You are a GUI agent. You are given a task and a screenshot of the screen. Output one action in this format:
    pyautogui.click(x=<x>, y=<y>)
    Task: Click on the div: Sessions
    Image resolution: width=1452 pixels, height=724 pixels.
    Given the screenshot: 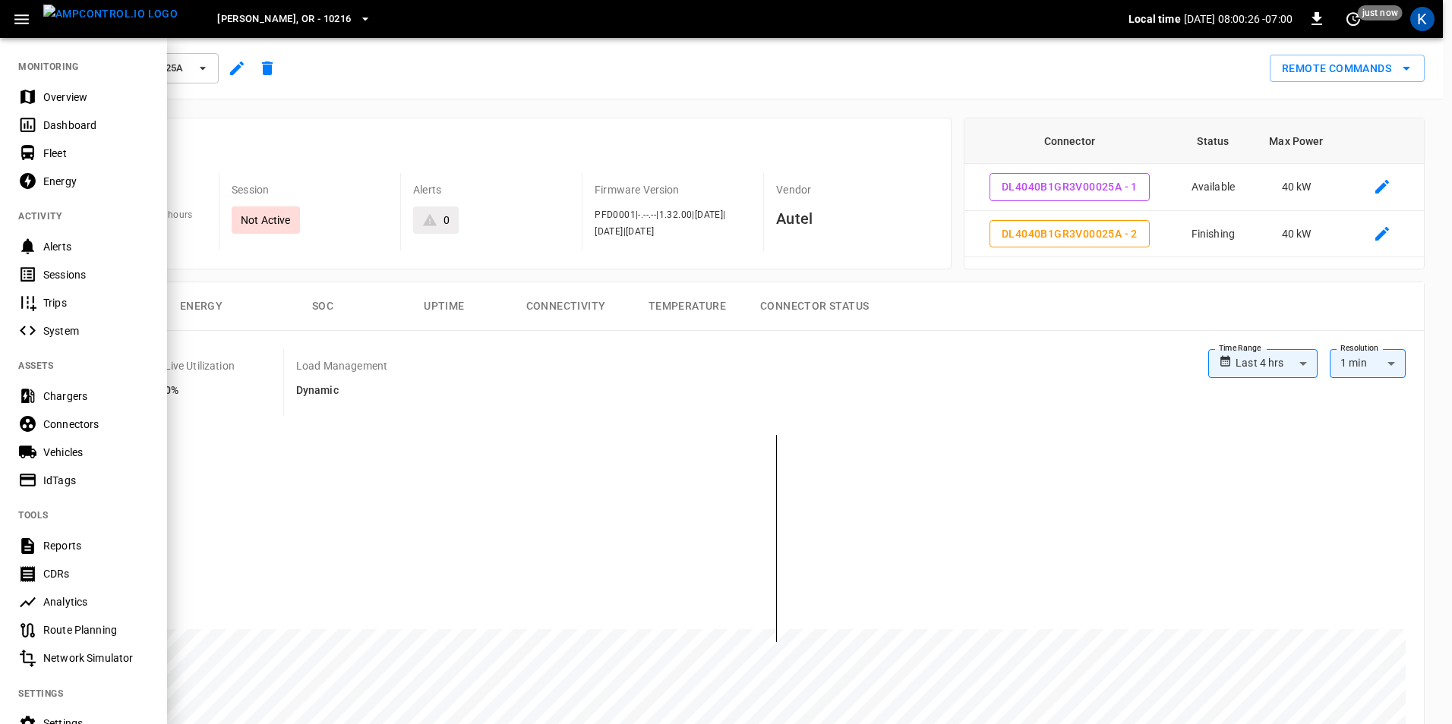 What is the action you would take?
    pyautogui.click(x=96, y=275)
    